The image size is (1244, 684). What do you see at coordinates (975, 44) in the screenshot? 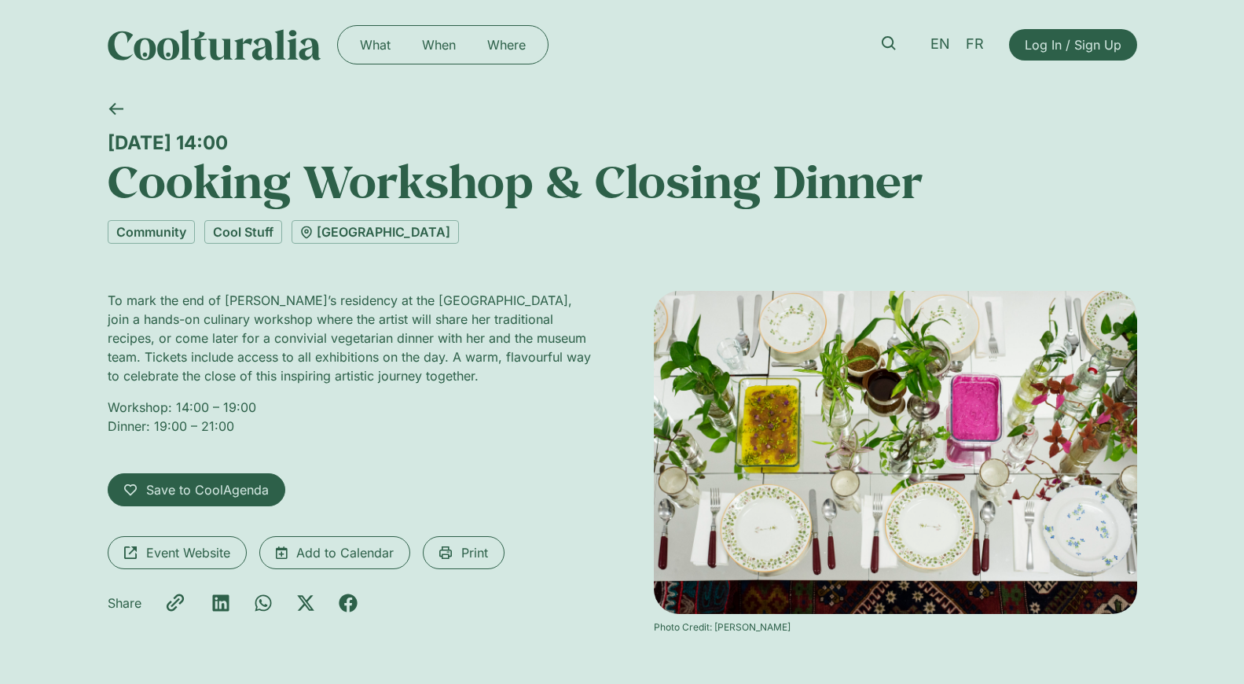
I see `span: FR` at bounding box center [975, 44].